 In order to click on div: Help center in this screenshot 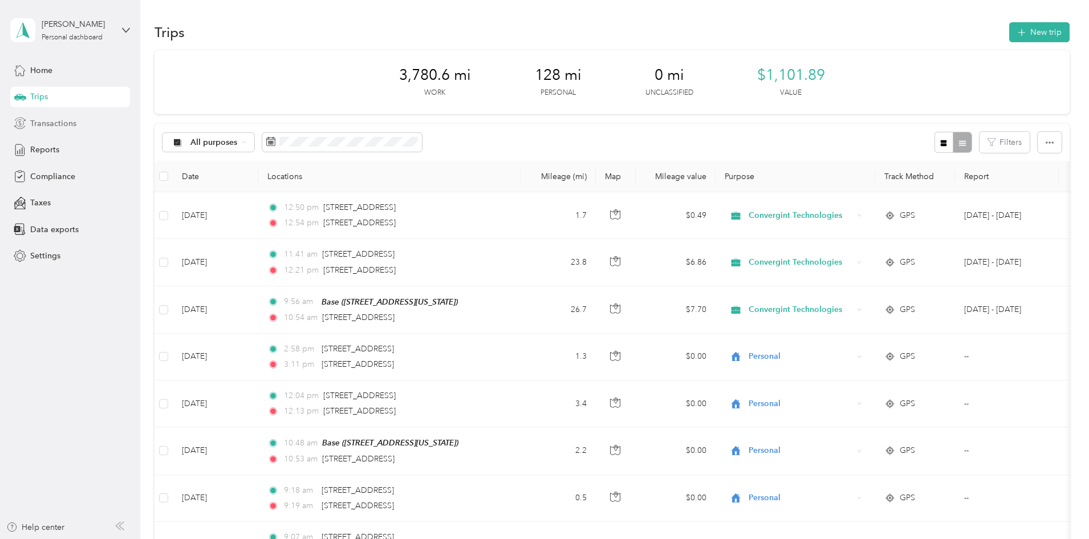, I will do `click(35, 527)`.